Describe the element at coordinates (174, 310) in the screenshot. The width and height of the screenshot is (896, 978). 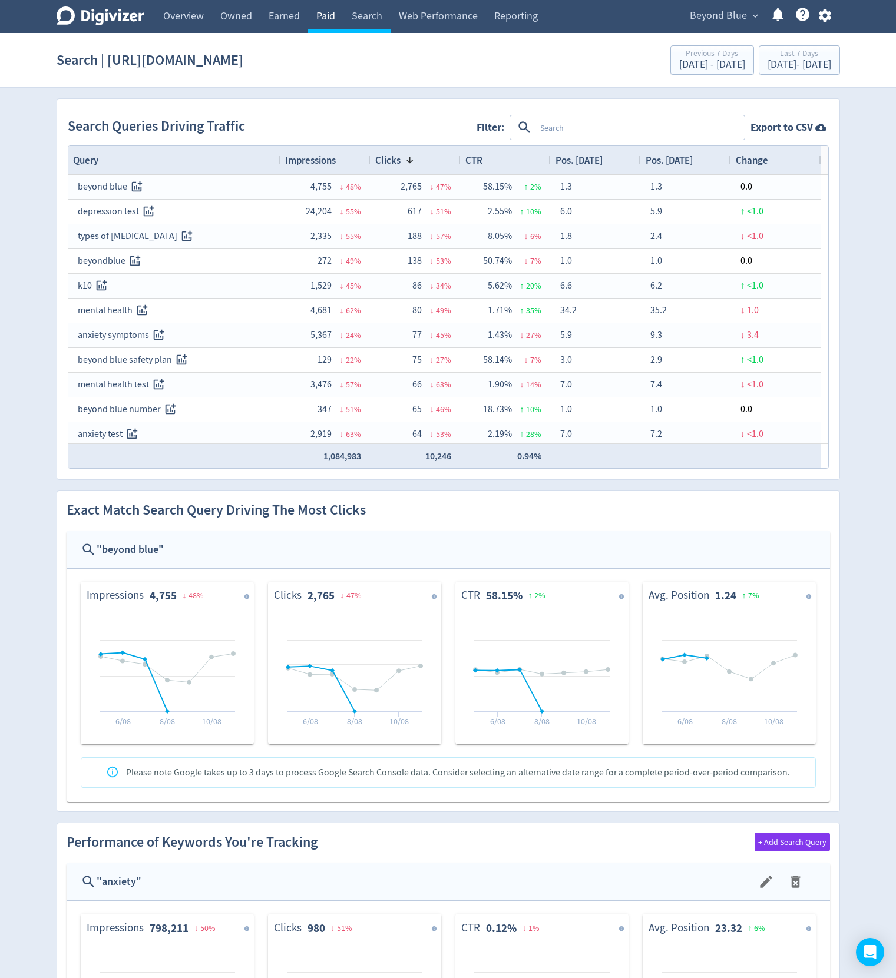
I see `div: mental health` at that location.